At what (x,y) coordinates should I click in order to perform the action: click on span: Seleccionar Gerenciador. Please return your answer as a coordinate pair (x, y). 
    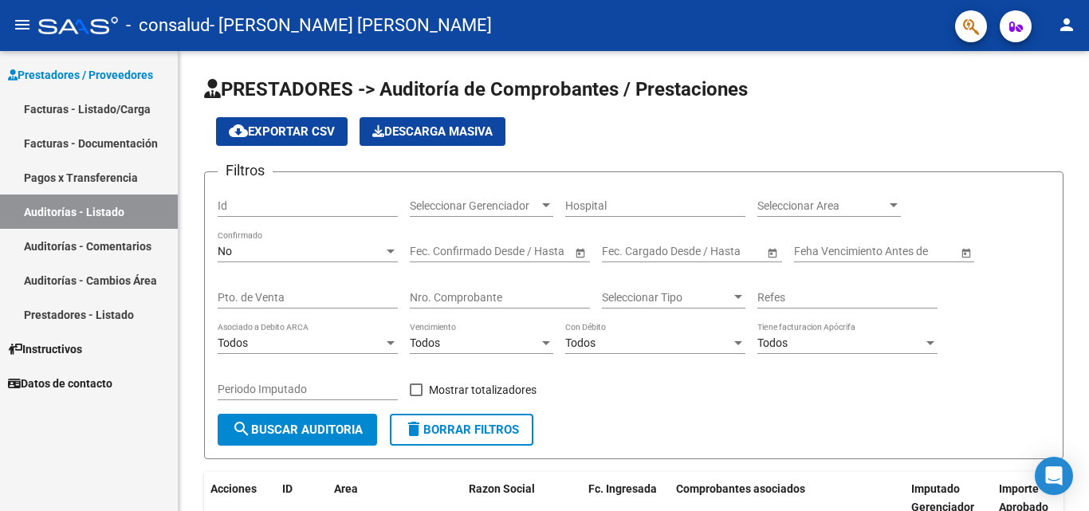
    Looking at the image, I should click on (474, 206).